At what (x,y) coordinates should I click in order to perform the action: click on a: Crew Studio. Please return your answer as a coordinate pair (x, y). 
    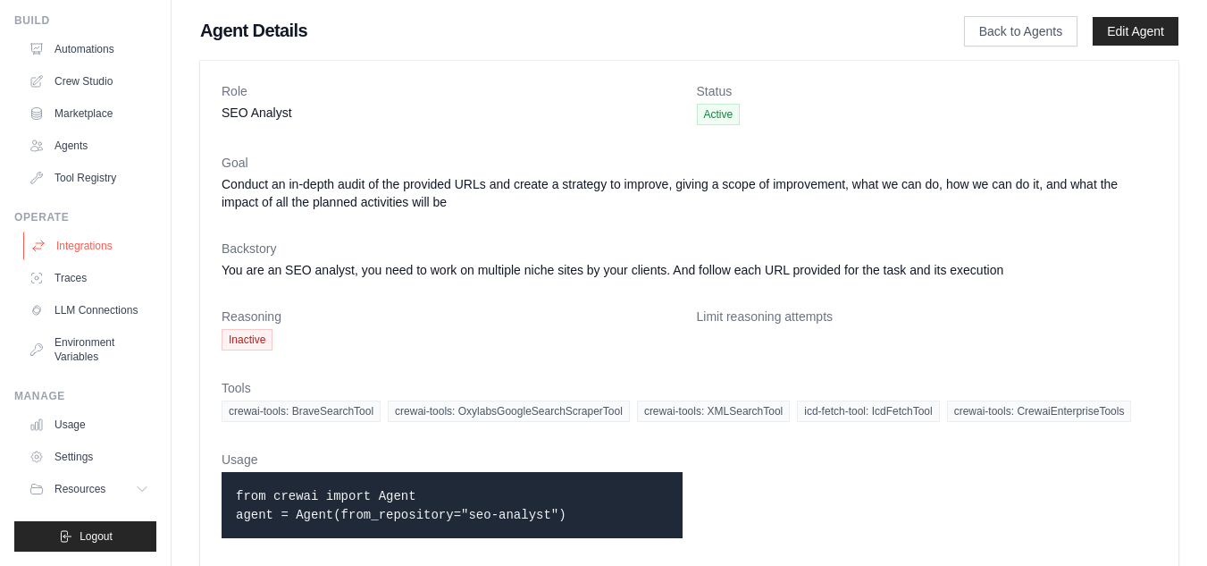
    Looking at the image, I should click on (88, 81).